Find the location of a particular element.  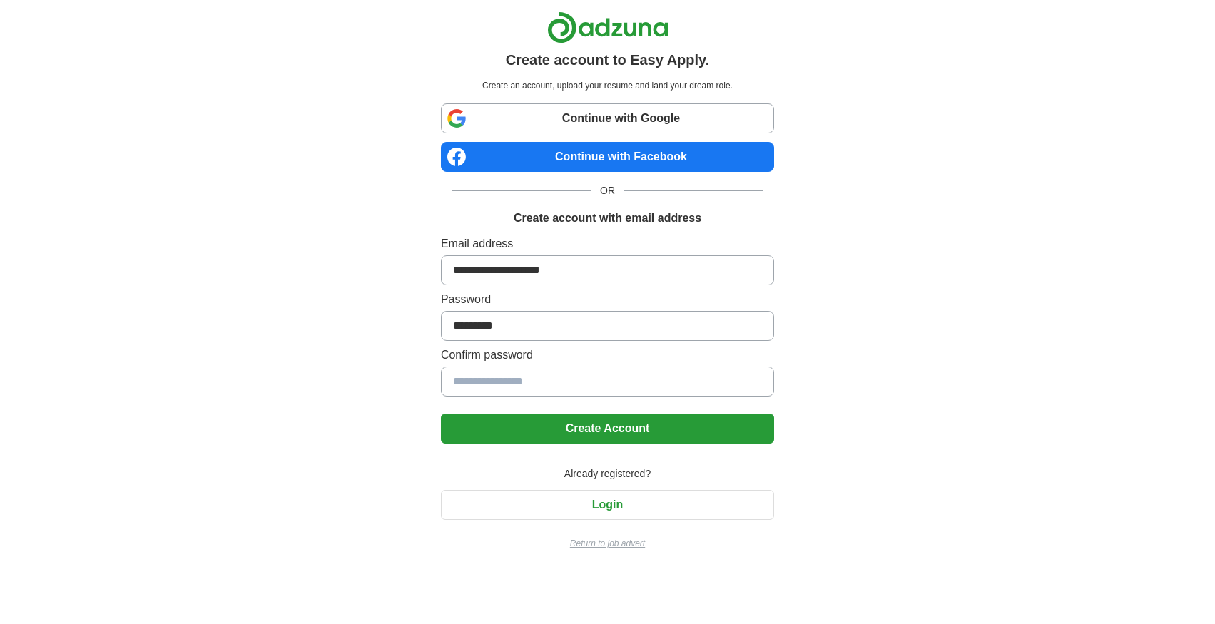

button: Create Account is located at coordinates (607, 429).